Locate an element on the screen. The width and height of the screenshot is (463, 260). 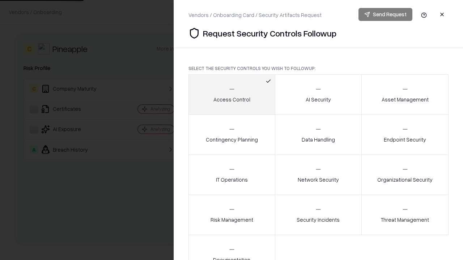
button: Contingency Planning is located at coordinates (232, 135).